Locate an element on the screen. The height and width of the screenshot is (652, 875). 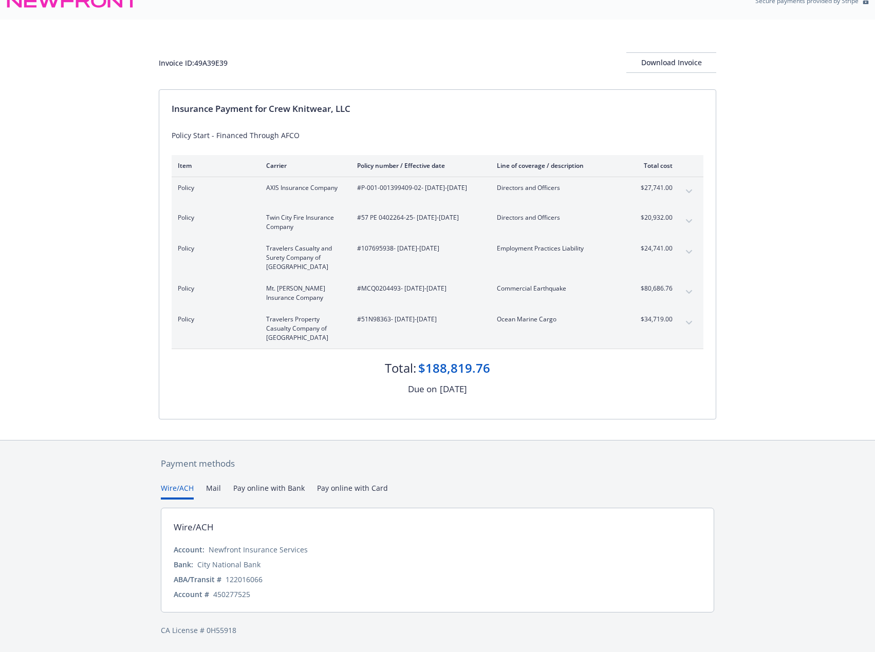
div: Payment methods is located at coordinates (437, 464).